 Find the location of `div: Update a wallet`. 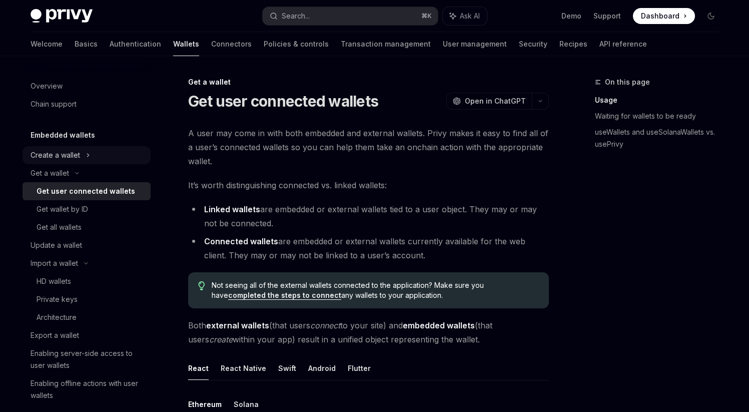

div: Update a wallet is located at coordinates (56, 245).